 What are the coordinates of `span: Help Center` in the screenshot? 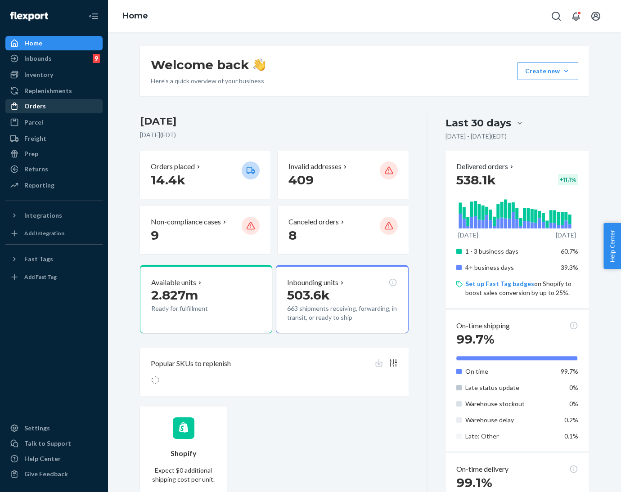 It's located at (612, 246).